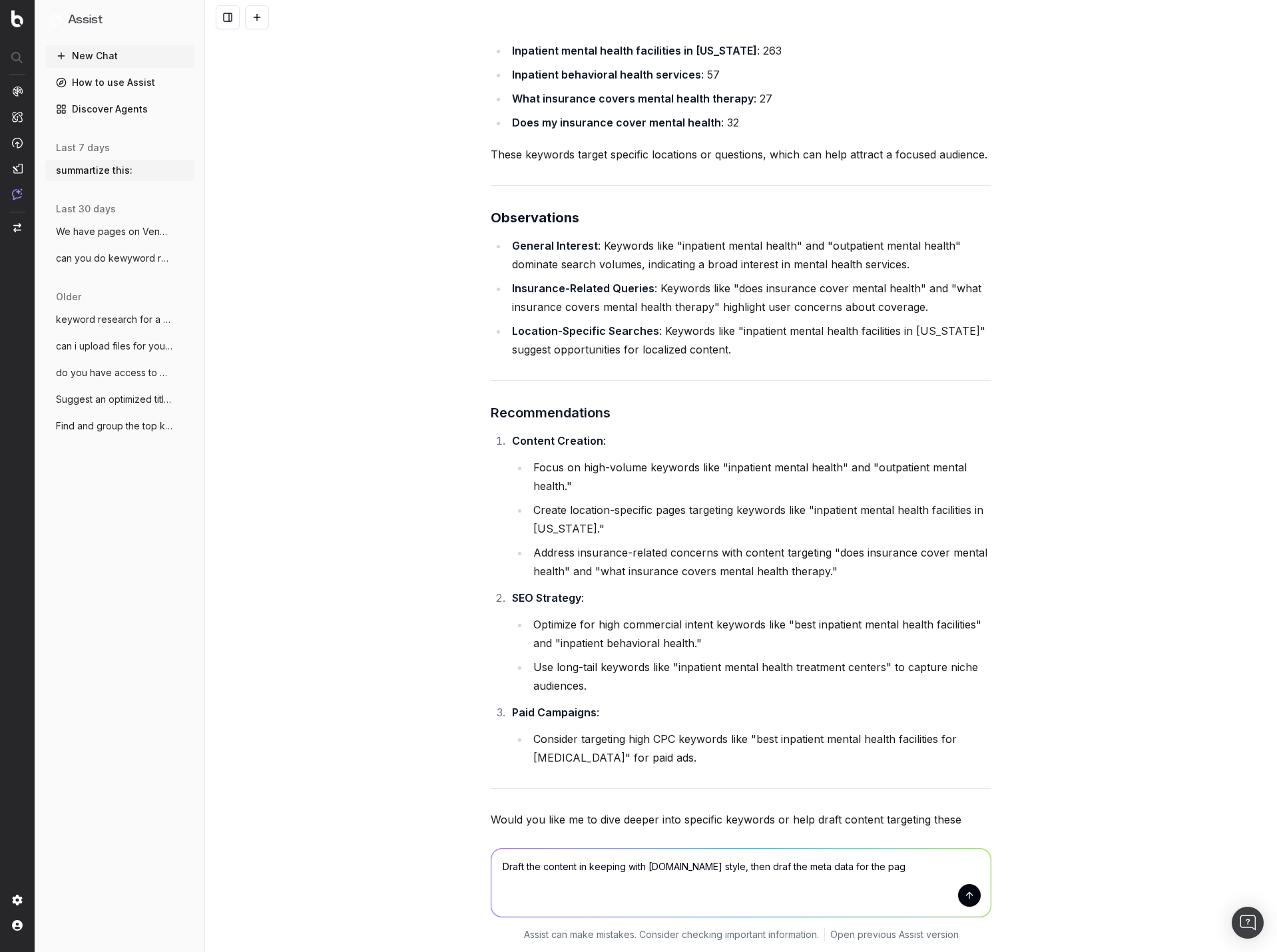  Describe the element at coordinates (761, 477) in the screenshot. I see `li: Focus on high-volume keywords like "inpatient mental health" and "outpatient mental health."` at that location.